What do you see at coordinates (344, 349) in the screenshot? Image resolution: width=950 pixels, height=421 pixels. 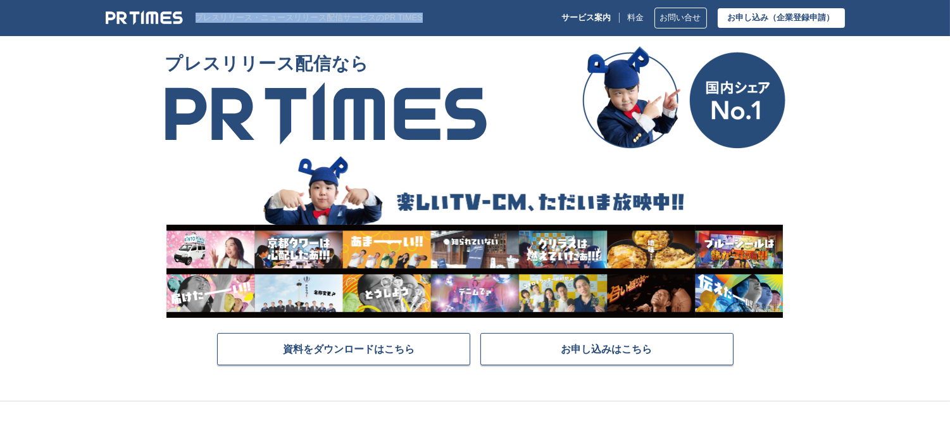 I see `a: 資料をダウンロードはこちら` at bounding box center [344, 349].